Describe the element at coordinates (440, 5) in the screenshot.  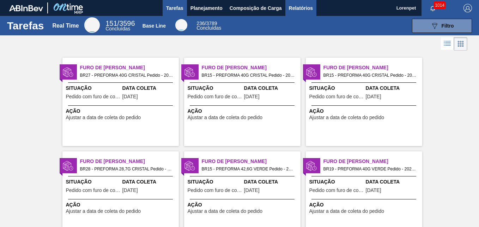
I see `span: 1014` at that location.